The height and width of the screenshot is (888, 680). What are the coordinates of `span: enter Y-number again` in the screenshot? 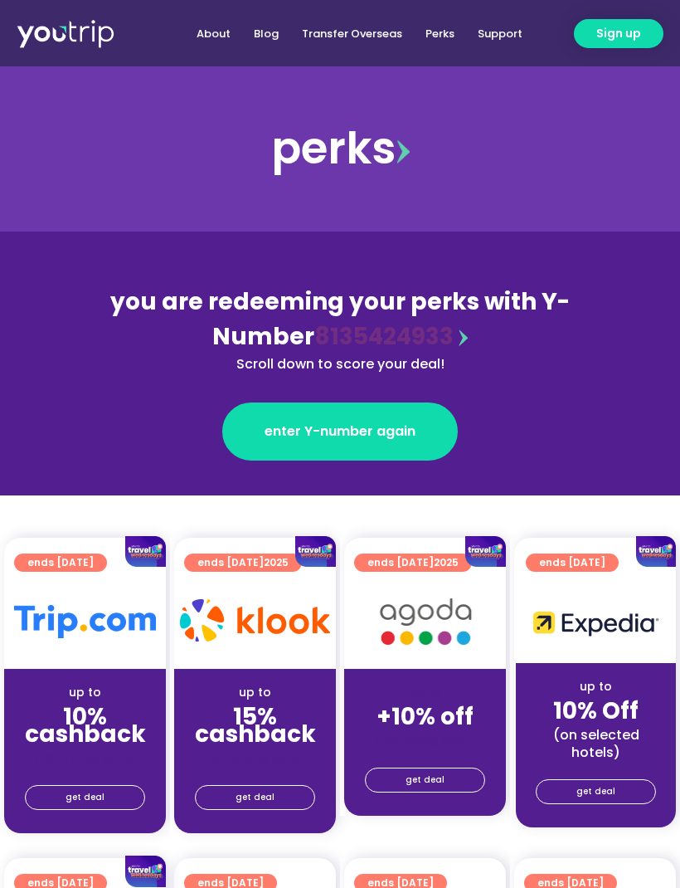 It's located at (340, 431).